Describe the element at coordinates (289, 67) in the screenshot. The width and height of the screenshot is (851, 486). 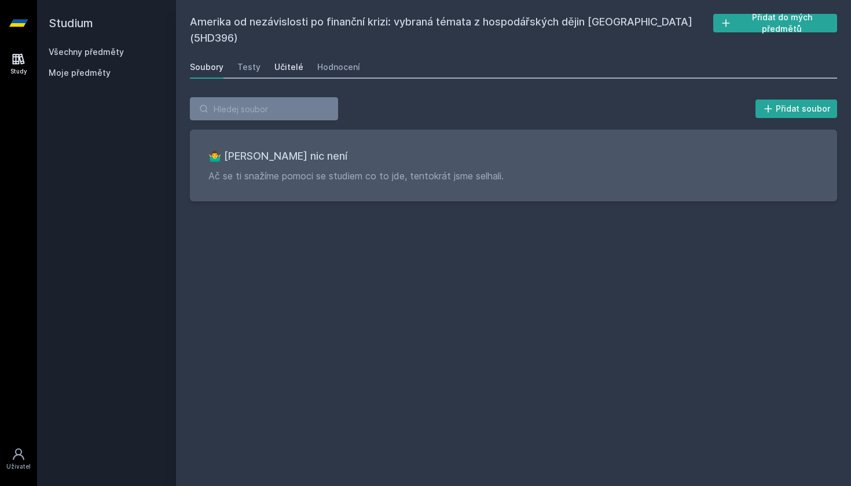
I see `a: Učitelé` at that location.